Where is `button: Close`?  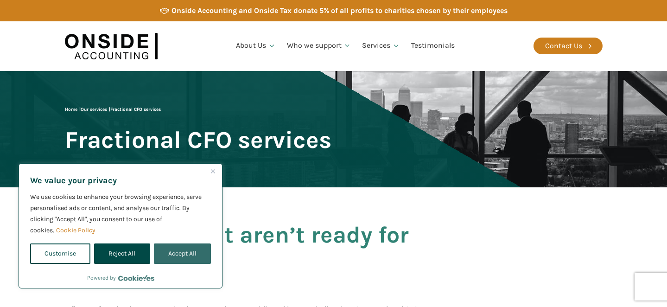
button: Close is located at coordinates (213, 171).